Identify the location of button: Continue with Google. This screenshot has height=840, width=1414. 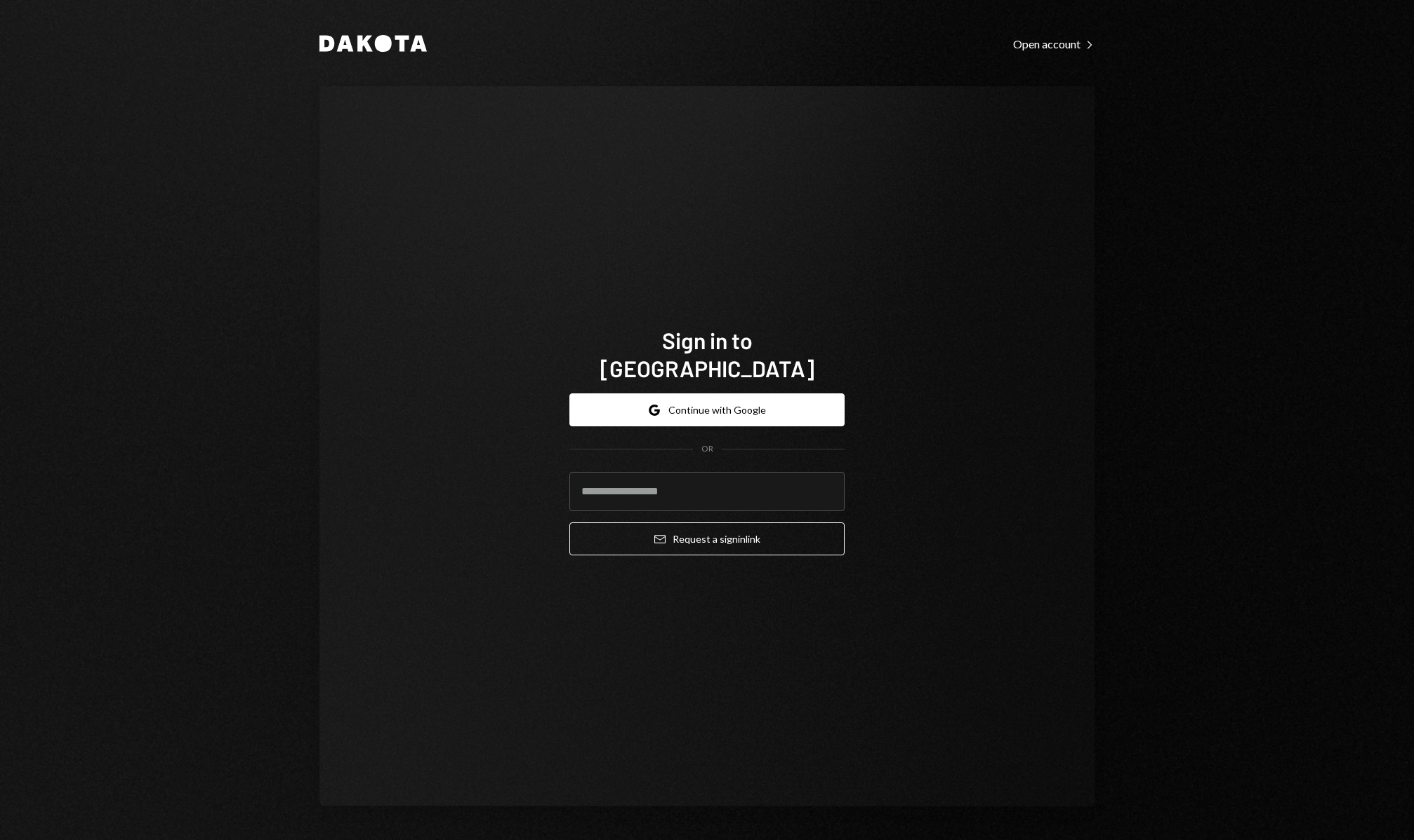
(707, 410).